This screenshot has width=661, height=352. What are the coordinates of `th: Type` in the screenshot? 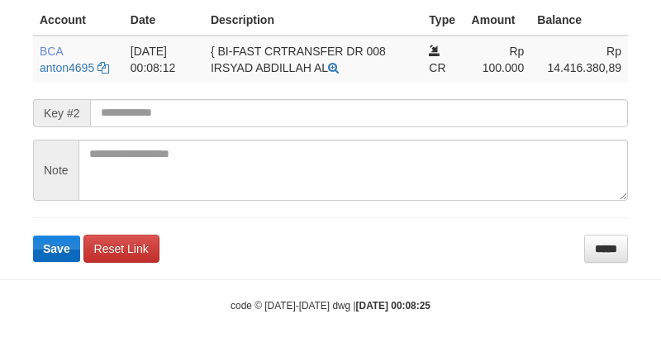 It's located at (443, 20).